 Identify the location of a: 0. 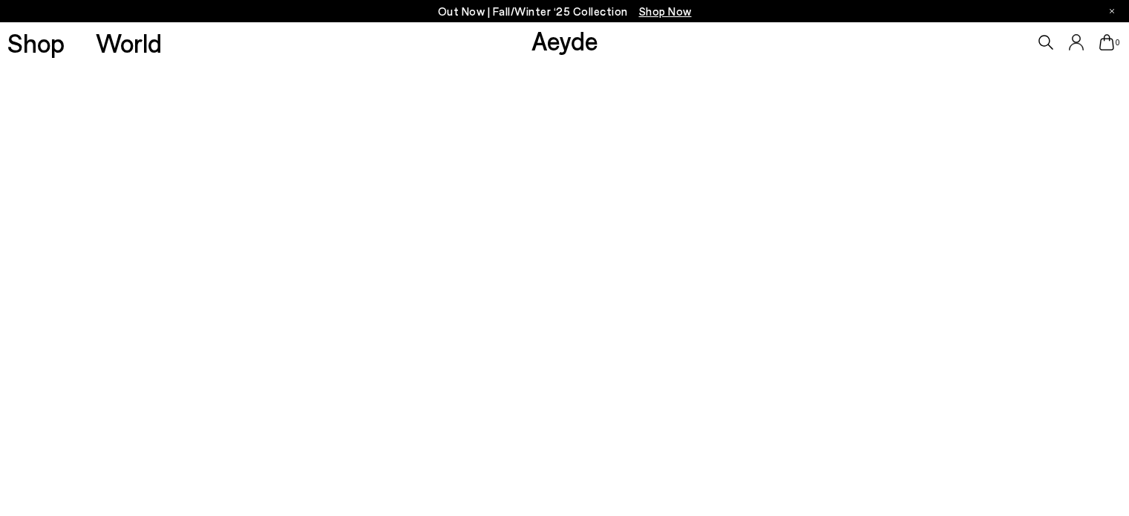
(1107, 42).